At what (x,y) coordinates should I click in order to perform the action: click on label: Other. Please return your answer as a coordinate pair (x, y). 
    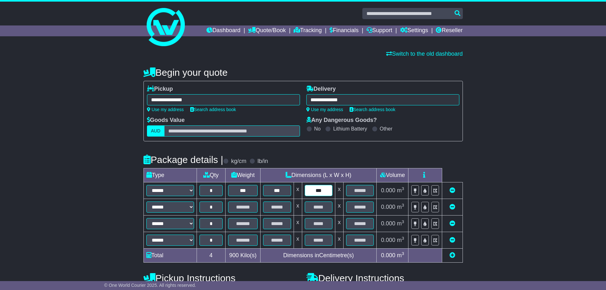
    Looking at the image, I should click on (386, 129).